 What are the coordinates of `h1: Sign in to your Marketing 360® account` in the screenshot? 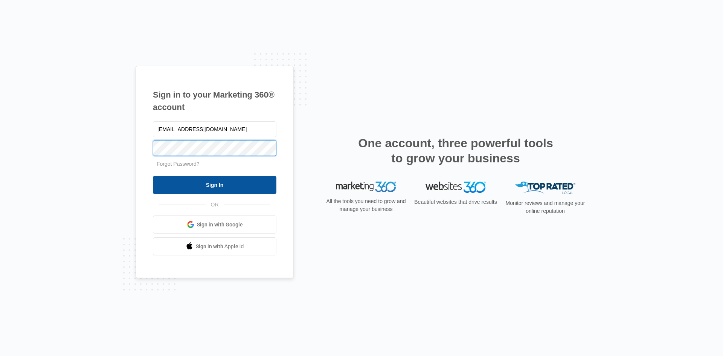 It's located at (215, 101).